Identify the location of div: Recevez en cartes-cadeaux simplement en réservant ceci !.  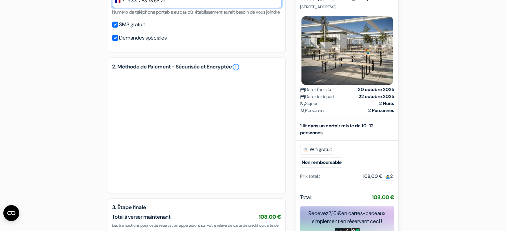
(347, 217).